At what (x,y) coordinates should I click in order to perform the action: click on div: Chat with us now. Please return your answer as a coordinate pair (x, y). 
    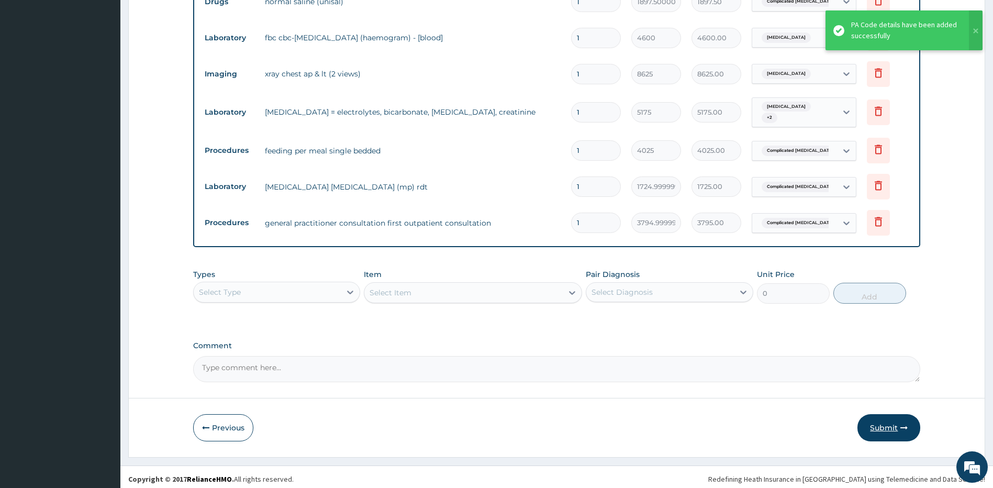
    Looking at the image, I should click on (115, 65).